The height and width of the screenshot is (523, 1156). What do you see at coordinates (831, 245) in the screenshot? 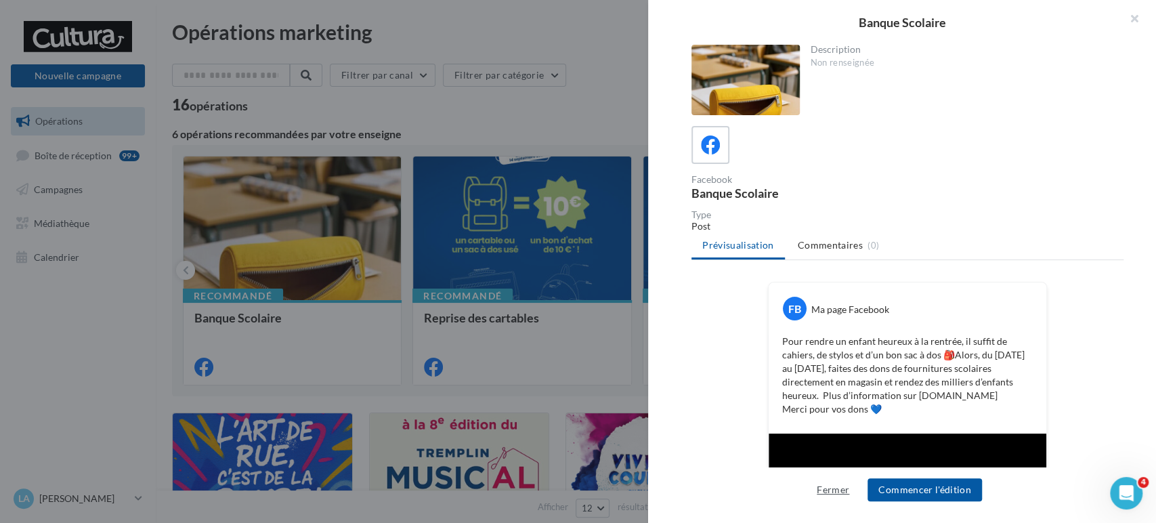
I see `span: Commentaires` at bounding box center [831, 245].